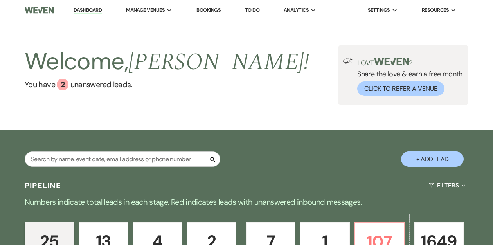 This screenshot has width=493, height=245. Describe the element at coordinates (391, 61) in the screenshot. I see `img: weven-logo-green.svg` at that location.